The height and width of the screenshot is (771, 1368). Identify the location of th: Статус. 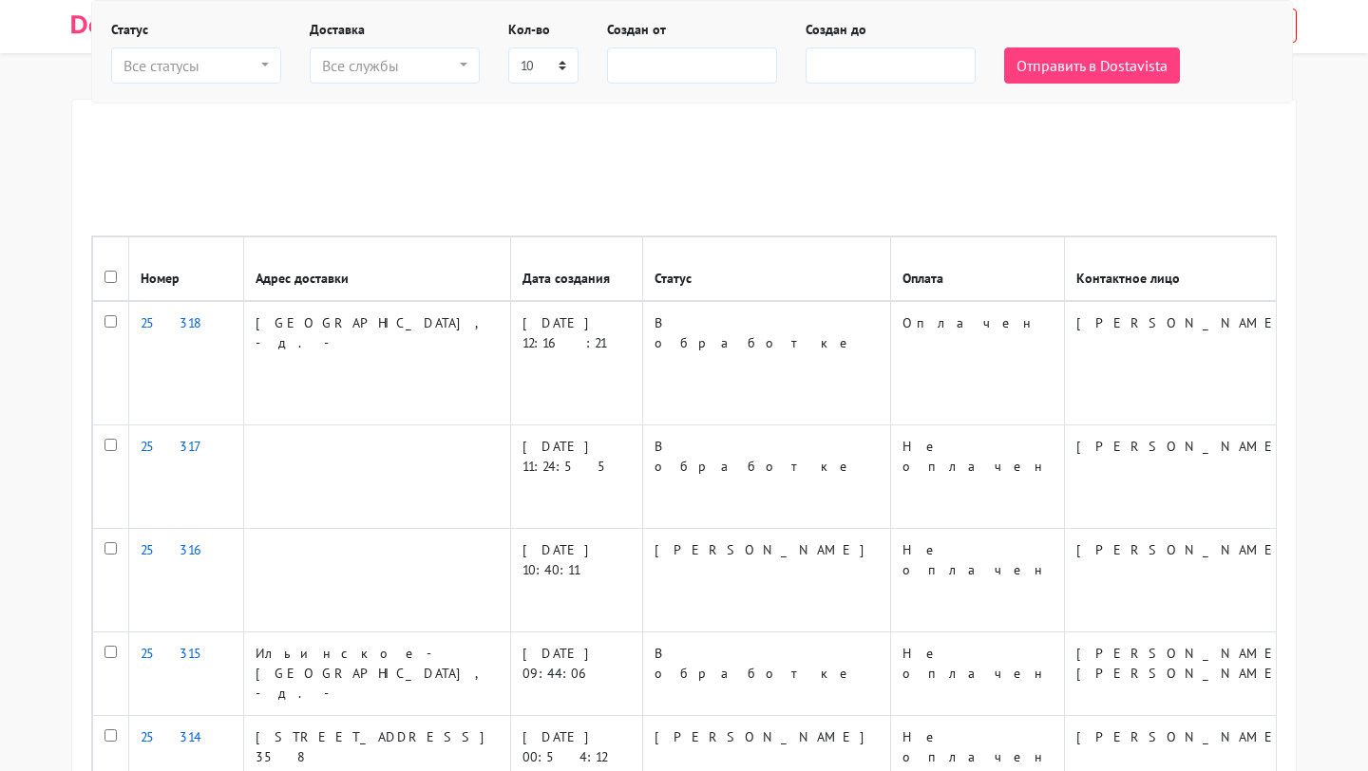
(767, 270).